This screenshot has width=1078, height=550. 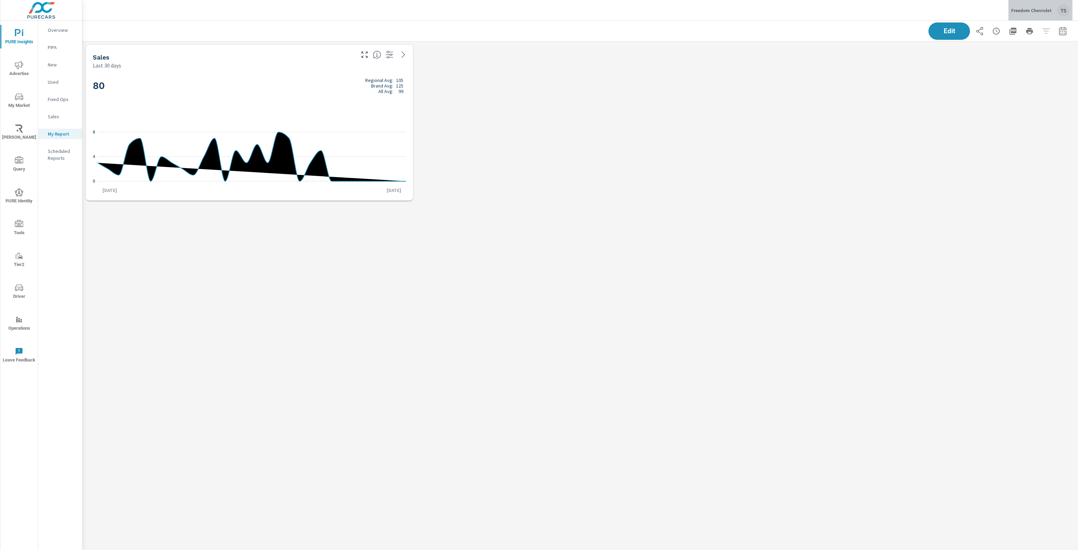 I want to click on span: PURE Identity, so click(x=19, y=197).